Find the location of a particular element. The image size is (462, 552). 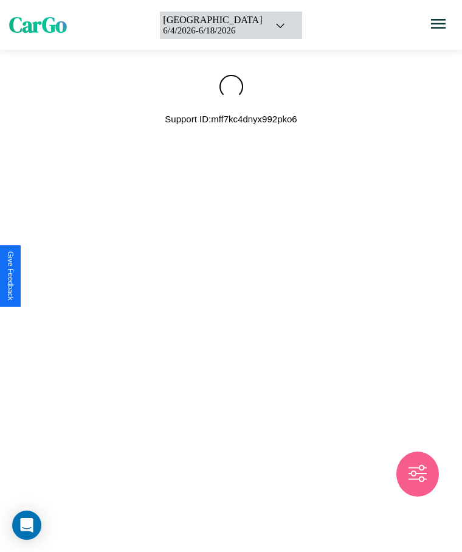

div: Give Feedback is located at coordinates (10, 276).